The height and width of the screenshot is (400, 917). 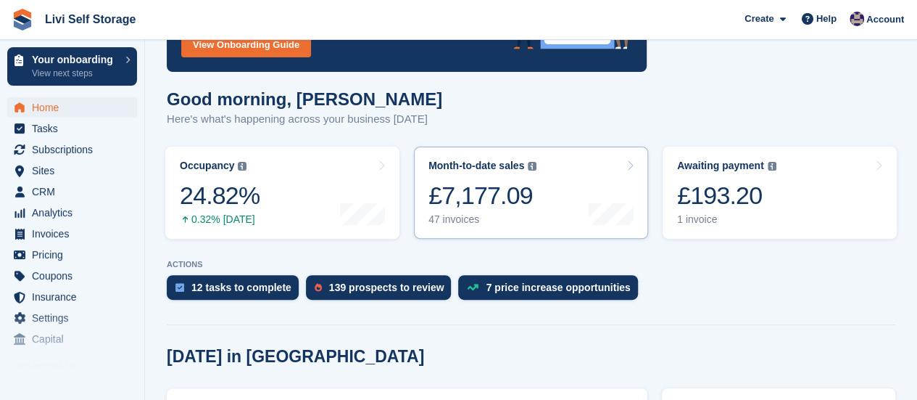 What do you see at coordinates (75, 191) in the screenshot?
I see `span: CRM` at bounding box center [75, 191].